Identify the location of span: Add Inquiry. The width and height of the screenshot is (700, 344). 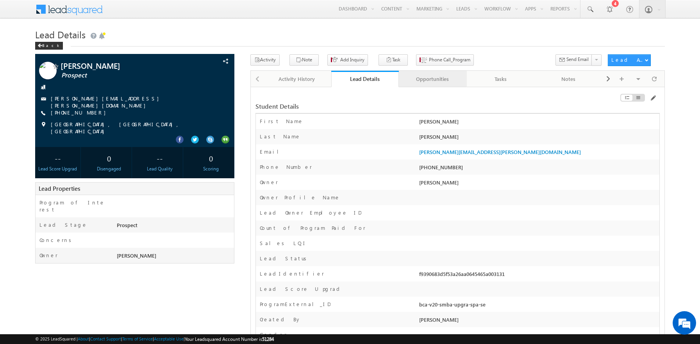
(353, 60).